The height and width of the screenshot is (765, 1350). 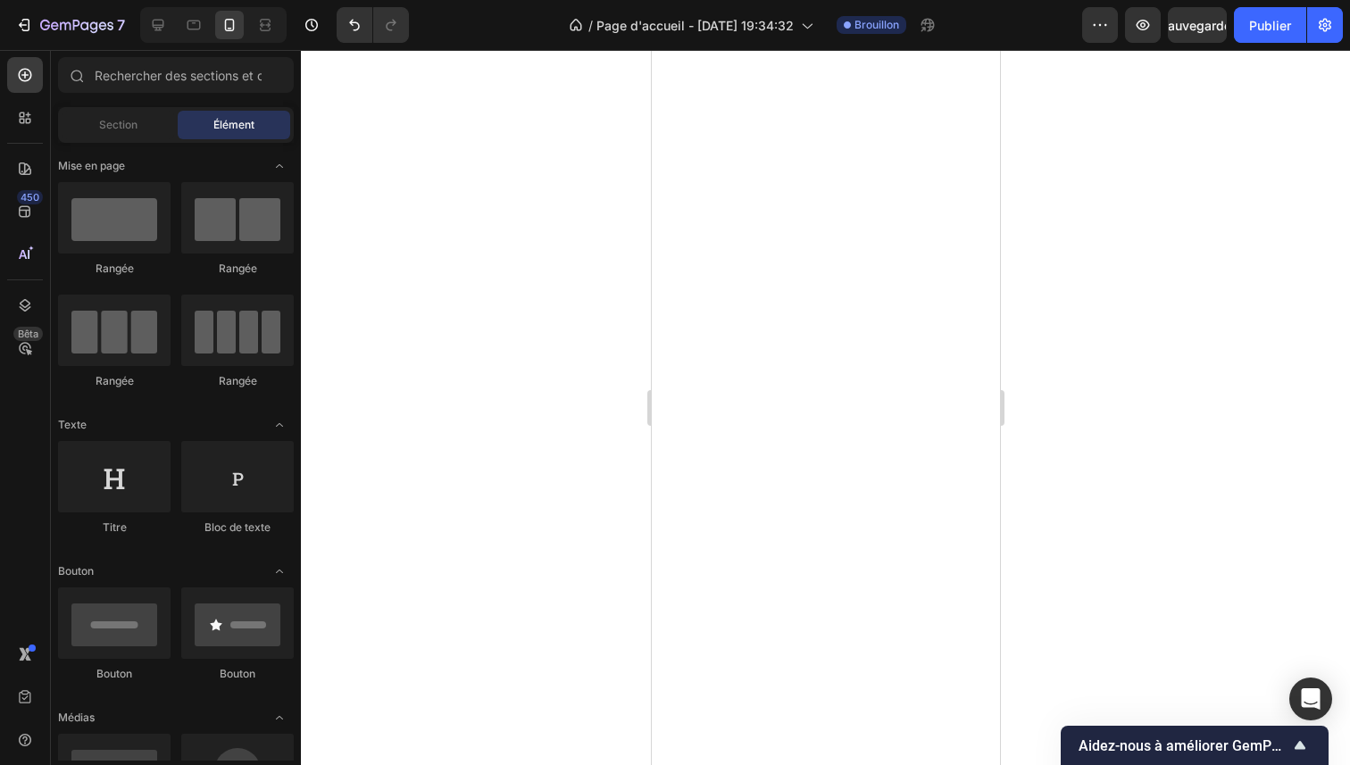 I want to click on font: Aidez-nous à améliorer GemPages !, so click(x=1194, y=746).